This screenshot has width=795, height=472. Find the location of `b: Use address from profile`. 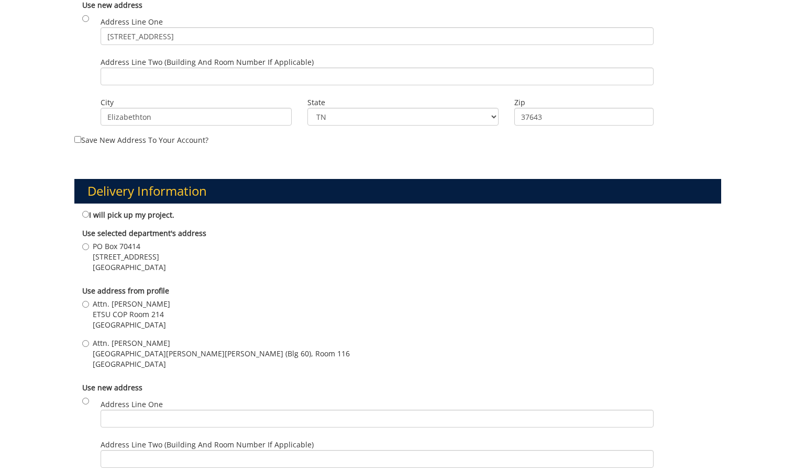

b: Use address from profile is located at coordinates (126, 291).